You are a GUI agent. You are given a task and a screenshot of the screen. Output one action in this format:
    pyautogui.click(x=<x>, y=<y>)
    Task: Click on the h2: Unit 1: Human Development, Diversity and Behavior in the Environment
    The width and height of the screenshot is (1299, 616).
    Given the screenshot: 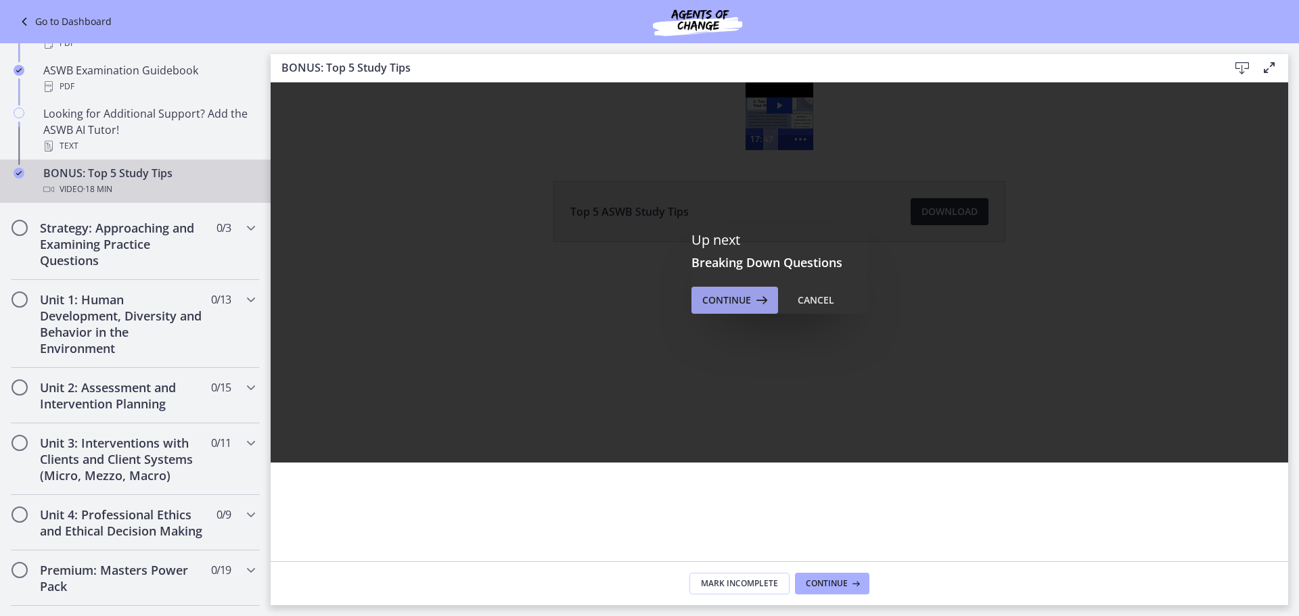 What is the action you would take?
    pyautogui.click(x=122, y=324)
    